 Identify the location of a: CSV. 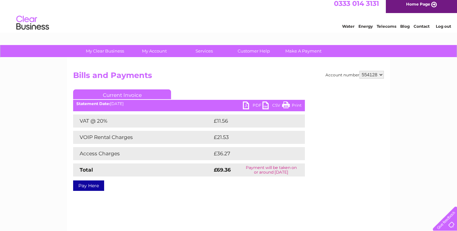
(272, 106).